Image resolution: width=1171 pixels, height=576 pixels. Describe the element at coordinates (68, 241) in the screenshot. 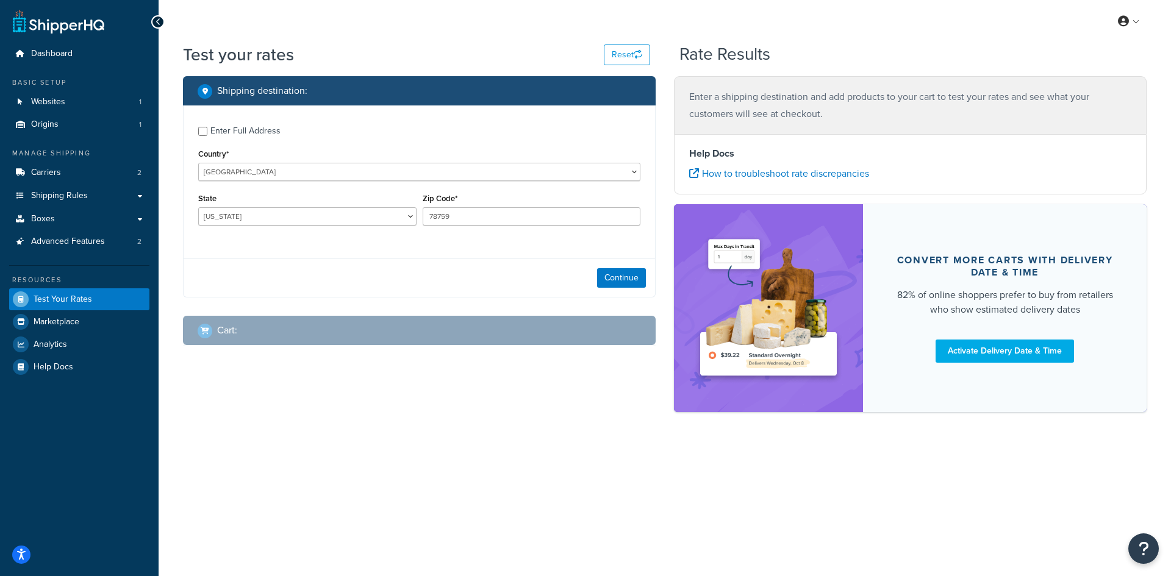

I see `span: Advanced Features` at that location.